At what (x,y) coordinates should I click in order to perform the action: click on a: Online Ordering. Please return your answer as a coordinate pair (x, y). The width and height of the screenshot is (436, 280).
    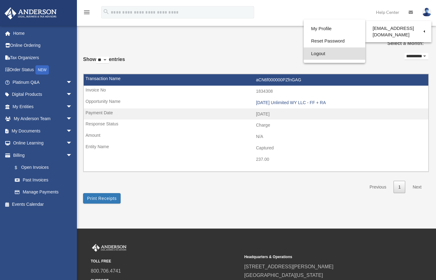
    Looking at the image, I should click on (43, 46).